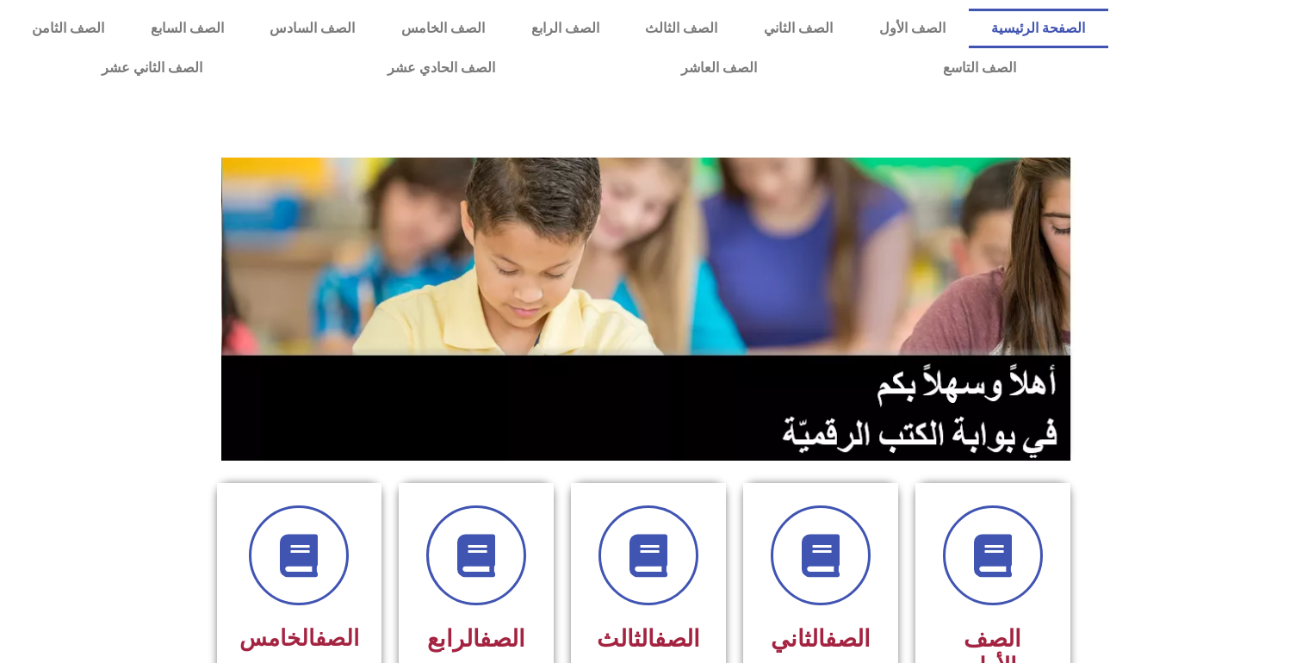 Image resolution: width=1296 pixels, height=663 pixels. What do you see at coordinates (820, 639) in the screenshot?
I see `span: الثاني` at bounding box center [820, 639].